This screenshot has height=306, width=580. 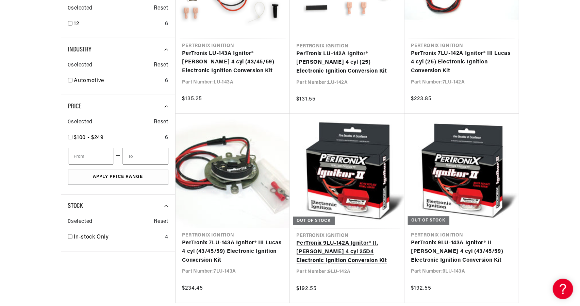 I want to click on a: In-stock Only, so click(x=118, y=237).